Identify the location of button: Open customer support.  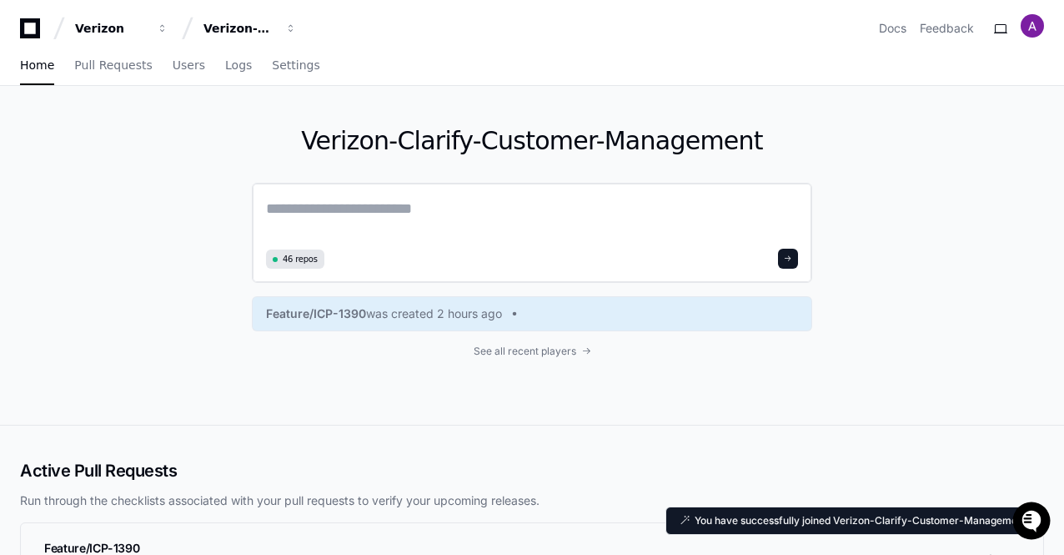
(21, 21).